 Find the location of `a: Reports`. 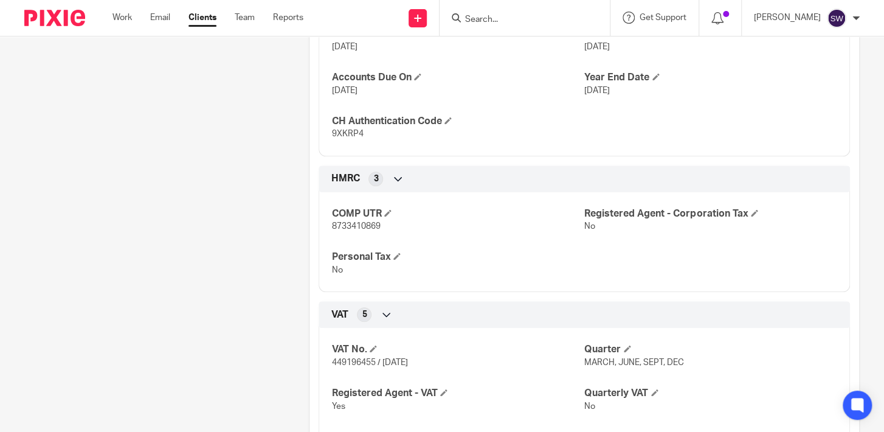

a: Reports is located at coordinates (288, 18).